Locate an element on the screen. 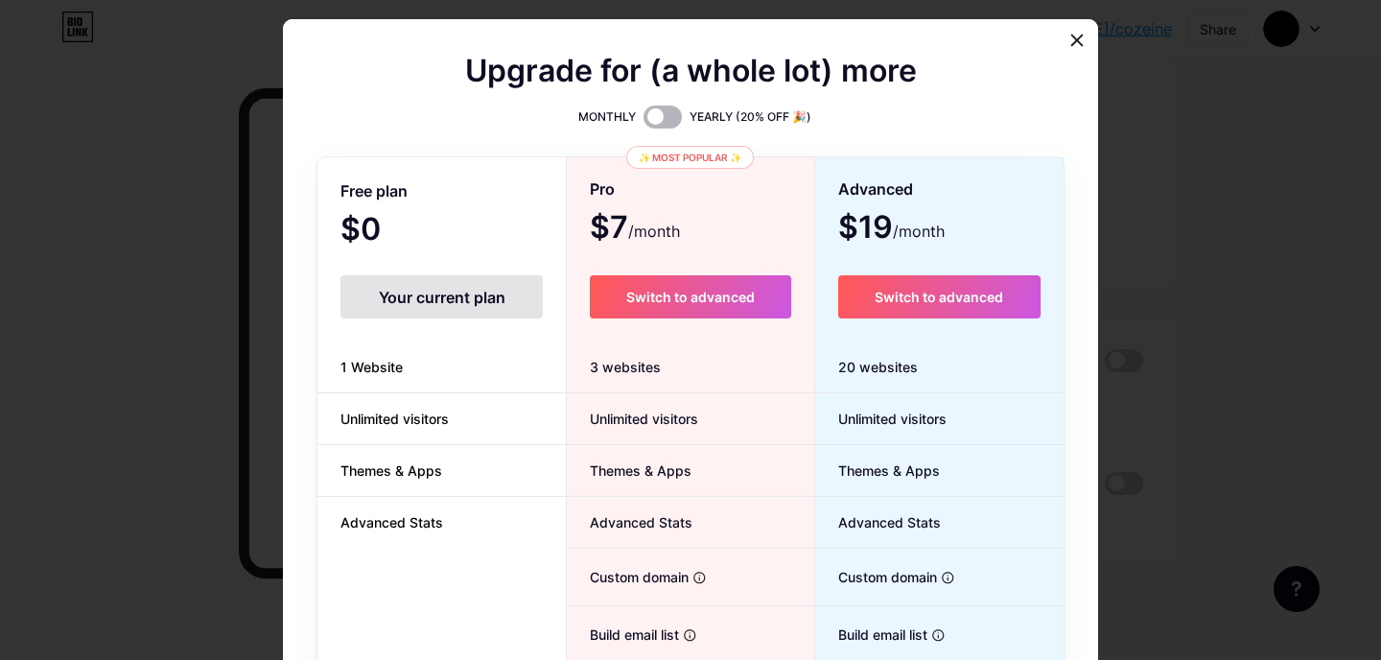  span: $0 is located at coordinates (387, 231).